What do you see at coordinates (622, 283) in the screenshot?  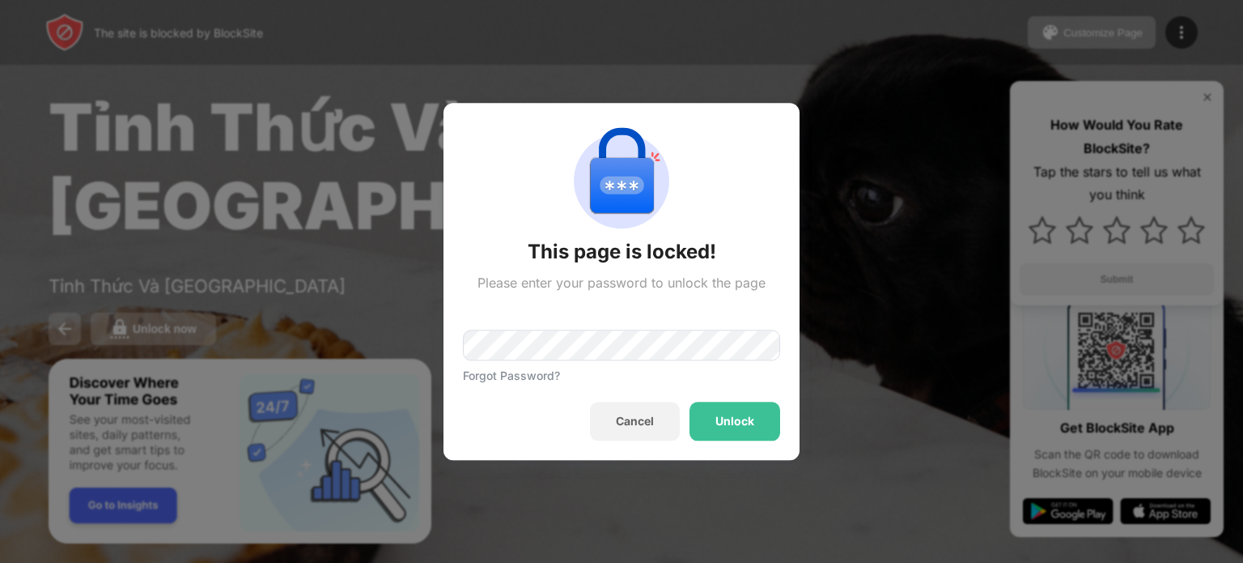 I see `div: Please enter your password to unlock the page` at bounding box center [622, 283].